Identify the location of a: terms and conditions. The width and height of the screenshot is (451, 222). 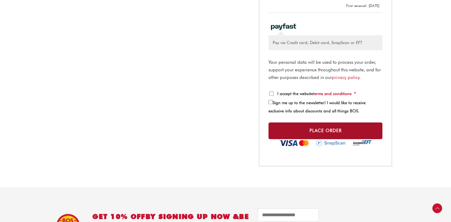
(332, 94).